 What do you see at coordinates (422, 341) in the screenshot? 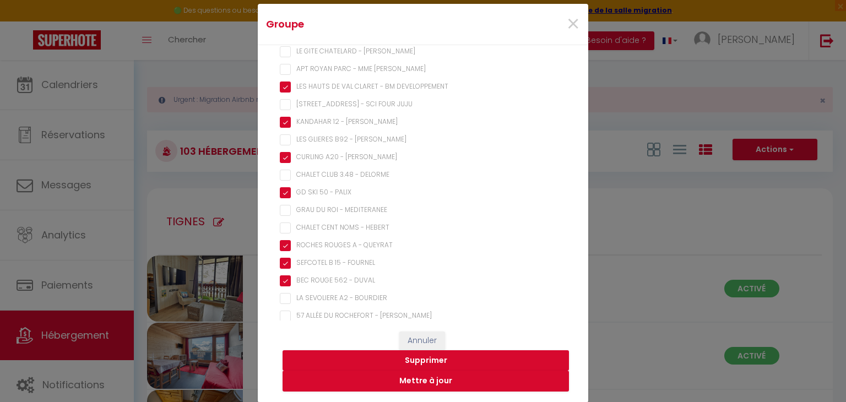
I see `button: Annuler` at bounding box center [422, 341].